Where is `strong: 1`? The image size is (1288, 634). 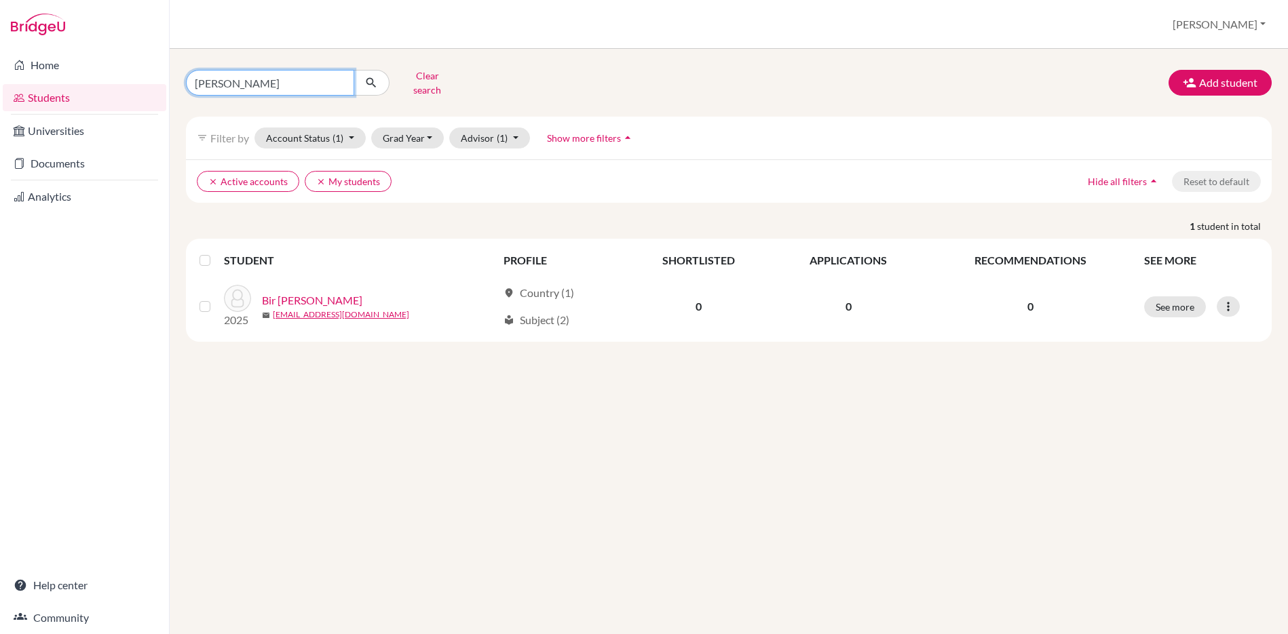
strong: 1 is located at coordinates (1193, 226).